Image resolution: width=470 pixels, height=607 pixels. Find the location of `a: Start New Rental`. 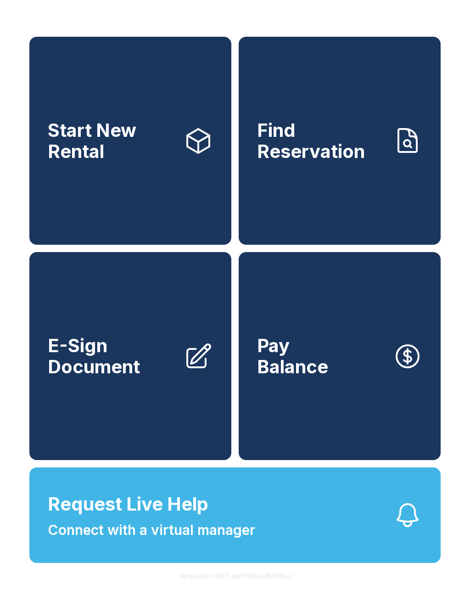

a: Start New Rental is located at coordinates (130, 140).